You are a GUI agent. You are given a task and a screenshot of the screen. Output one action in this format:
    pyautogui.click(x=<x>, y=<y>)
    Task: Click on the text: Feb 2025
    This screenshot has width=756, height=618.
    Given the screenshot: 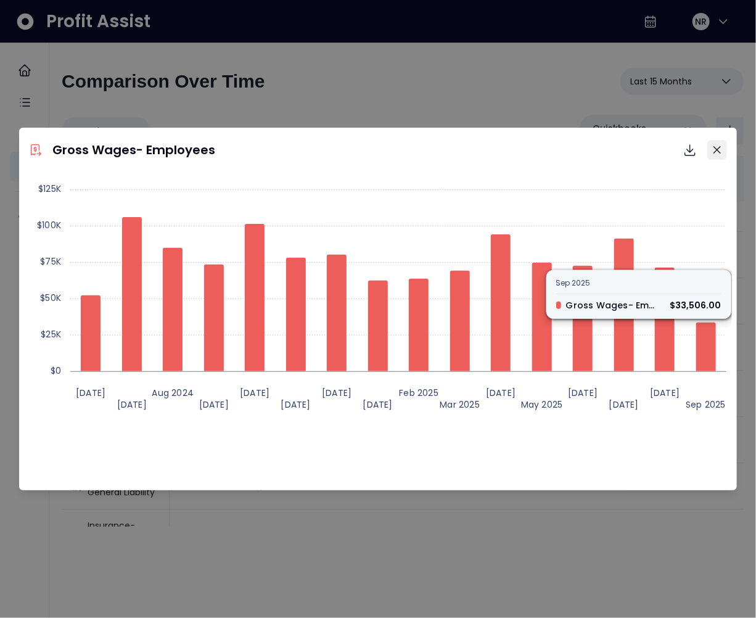 What is the action you would take?
    pyautogui.click(x=419, y=393)
    